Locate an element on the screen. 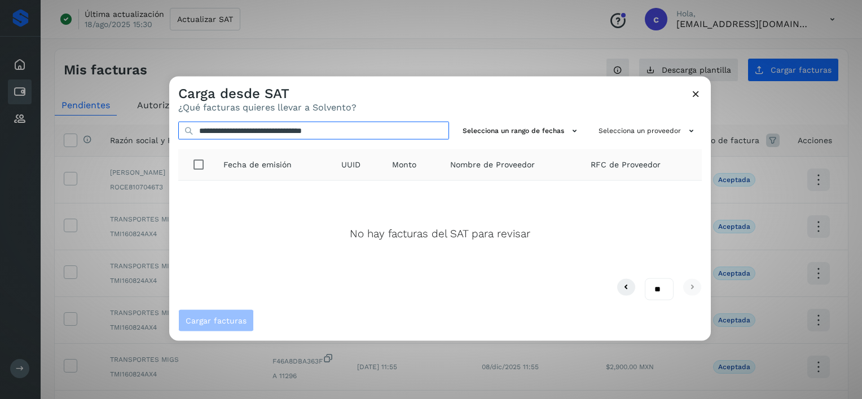 The image size is (862, 399). span: Nombre de Proveedor is located at coordinates (493, 164).